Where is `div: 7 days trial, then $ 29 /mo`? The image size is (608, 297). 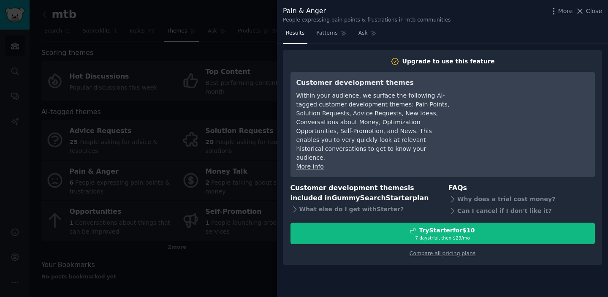 div: 7 days trial, then $ 29 /mo is located at coordinates (442, 238).